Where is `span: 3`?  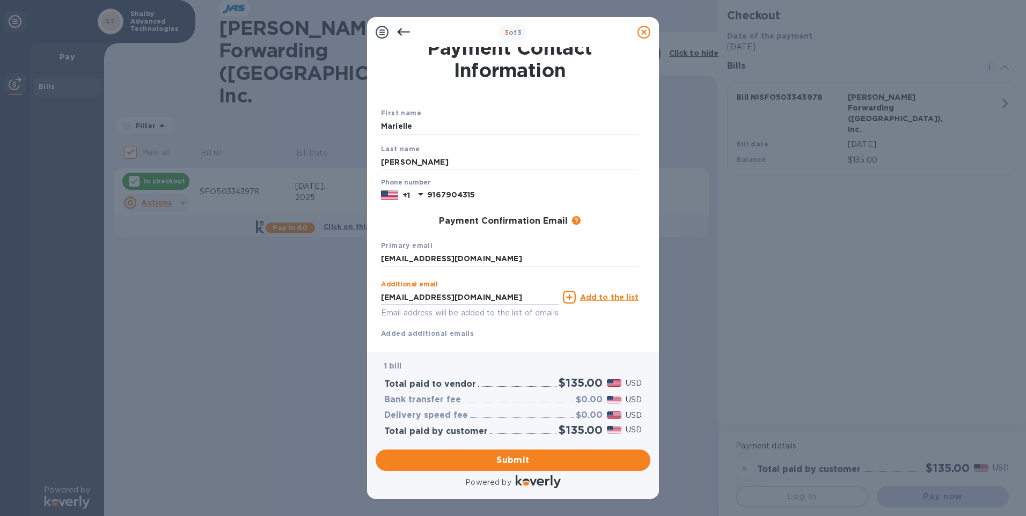
span: 3 is located at coordinates (507, 32).